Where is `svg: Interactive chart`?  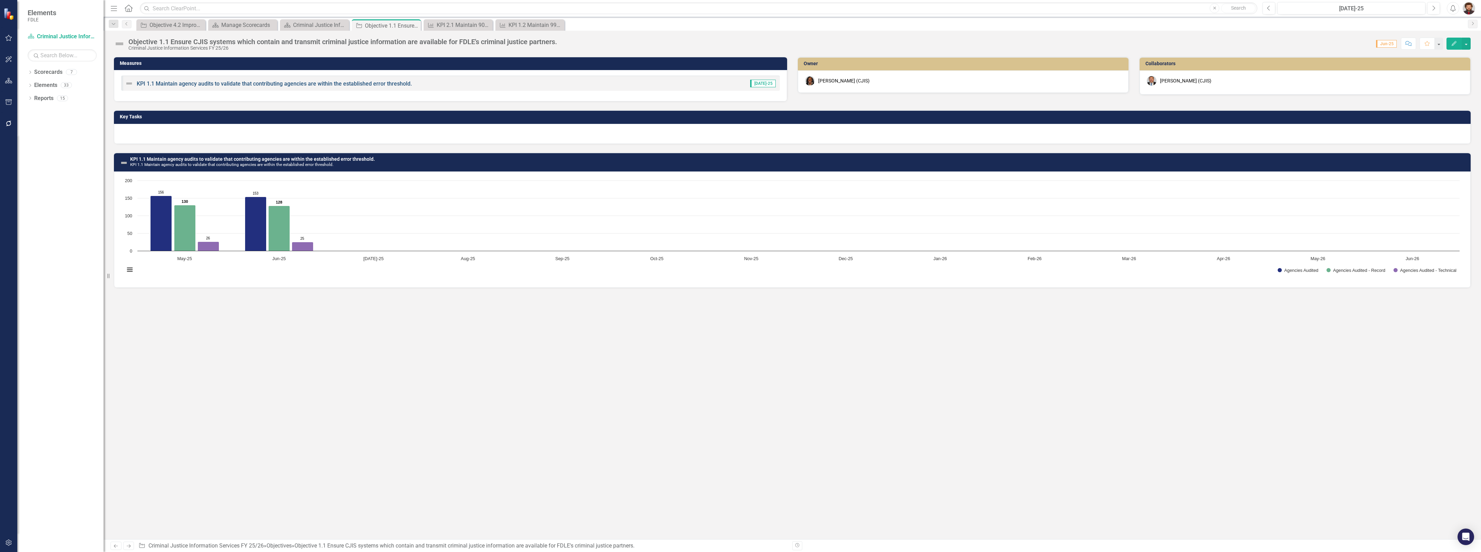
svg: Interactive chart is located at coordinates (792, 229).